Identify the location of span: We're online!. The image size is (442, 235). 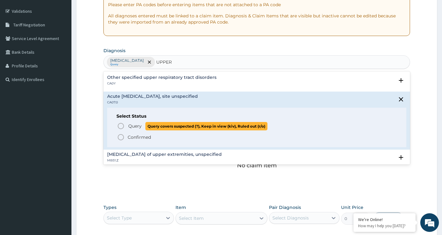
(61, 110).